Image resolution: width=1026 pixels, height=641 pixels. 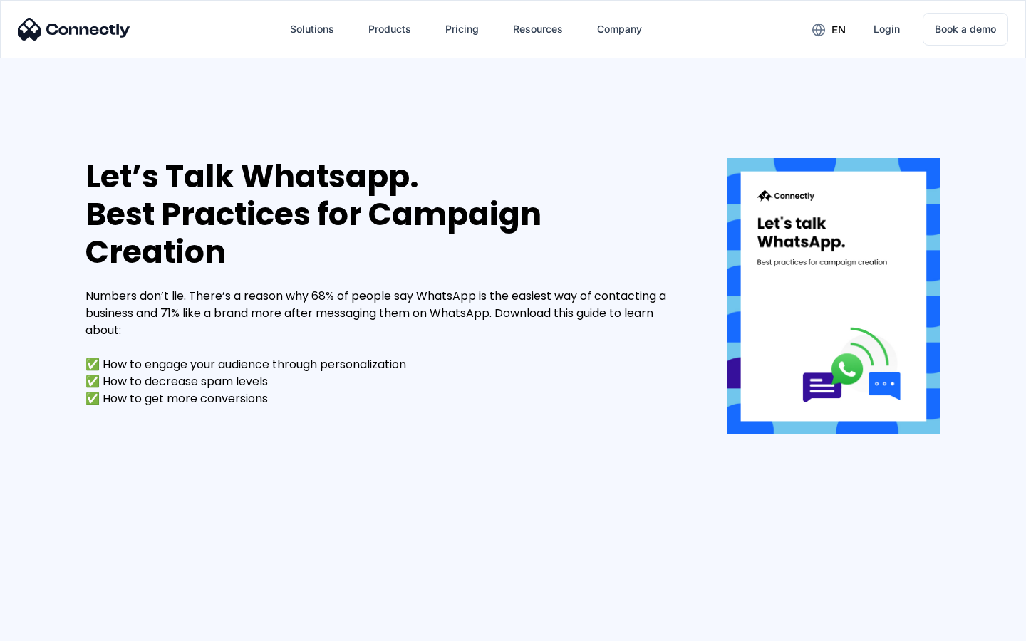 What do you see at coordinates (57, 626) in the screenshot?
I see `ul: Language list` at bounding box center [57, 626].